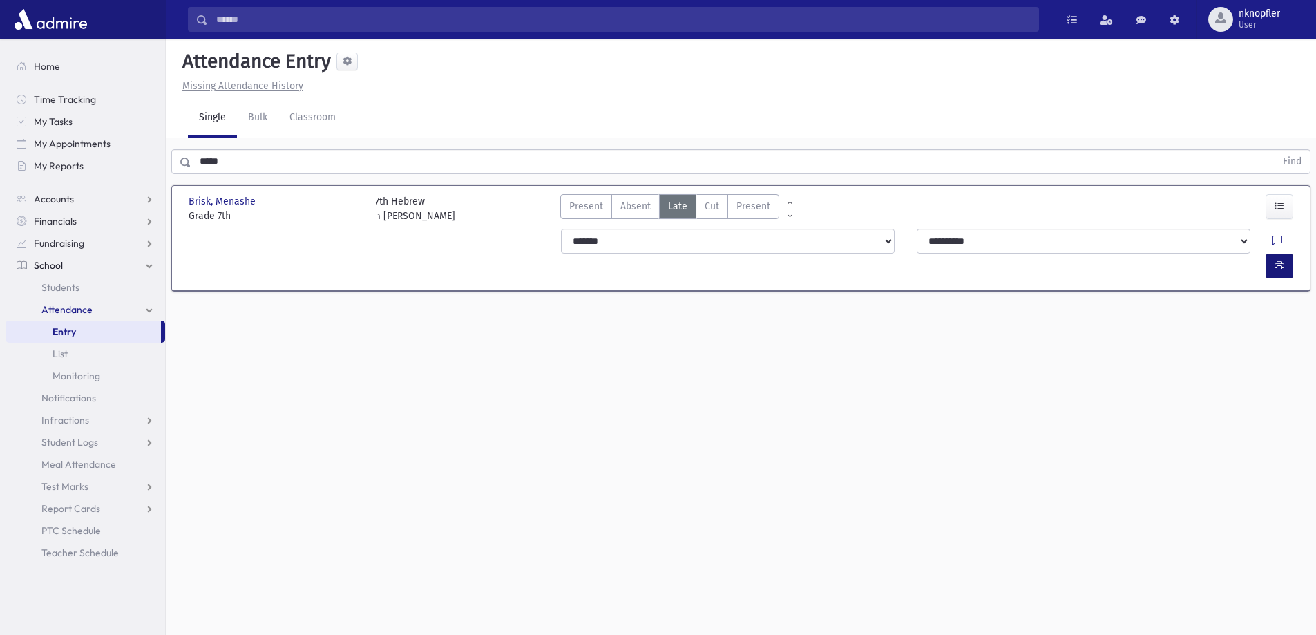 This screenshot has height=635, width=1316. I want to click on a: Test Marks, so click(85, 486).